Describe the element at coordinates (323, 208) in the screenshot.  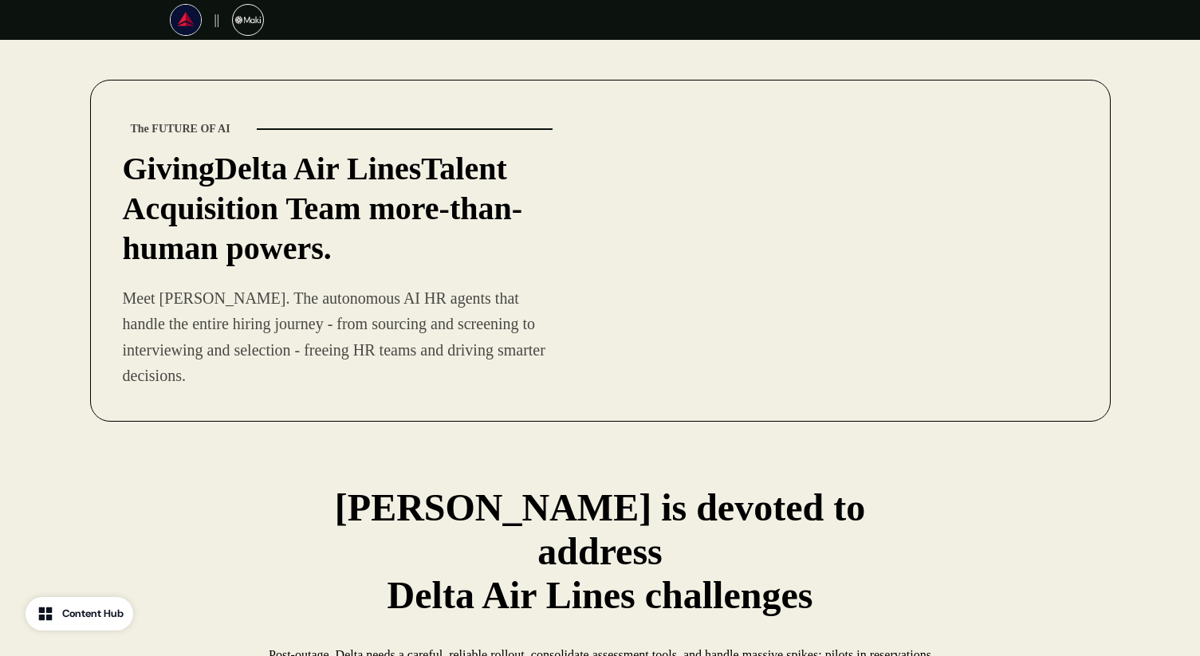
I see `strong: Talent Acquisition Team more-than-human powers.` at that location.